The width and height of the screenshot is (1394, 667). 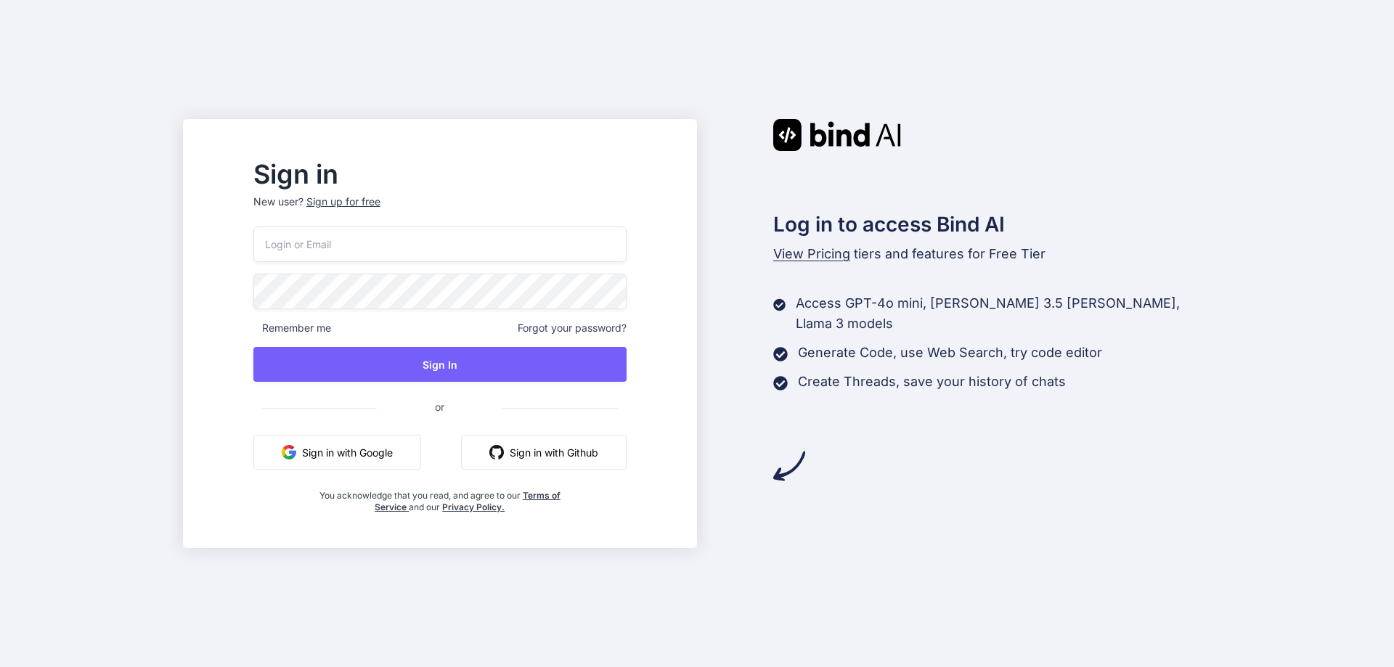 I want to click on a: Terms of Service, so click(x=468, y=501).